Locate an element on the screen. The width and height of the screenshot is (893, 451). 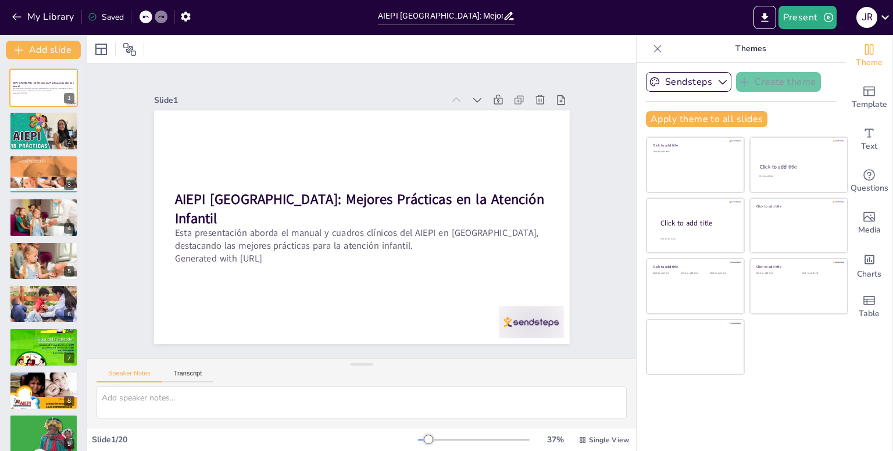
span: Charts is located at coordinates (869, 274).